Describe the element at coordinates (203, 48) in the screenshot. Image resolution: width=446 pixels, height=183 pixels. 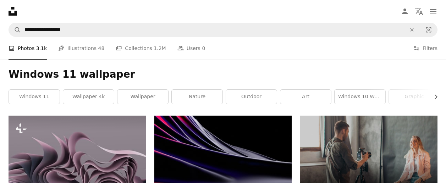
I see `span: 0` at that location.